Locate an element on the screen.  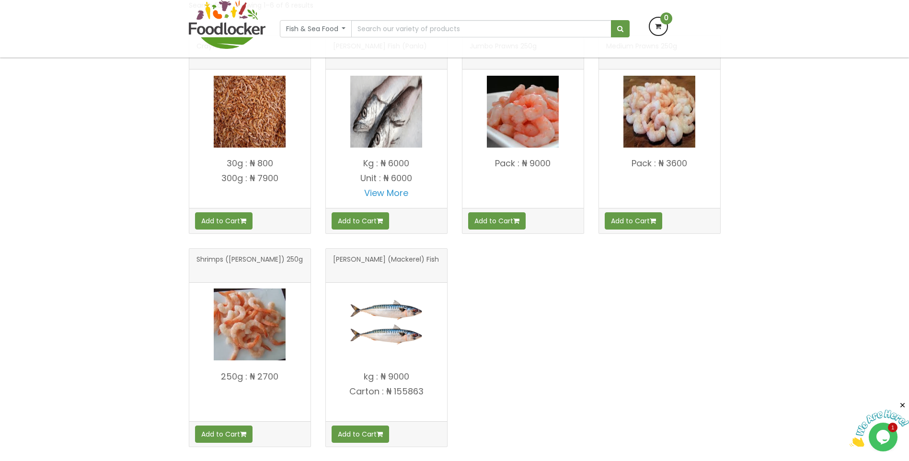
span: 0 is located at coordinates (666, 18).